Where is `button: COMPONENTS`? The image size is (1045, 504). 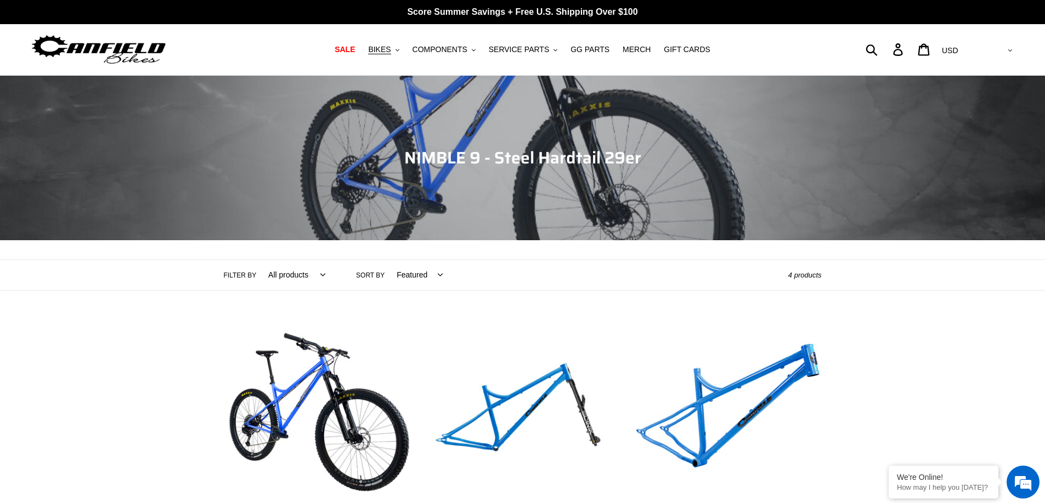 button: COMPONENTS is located at coordinates (444, 49).